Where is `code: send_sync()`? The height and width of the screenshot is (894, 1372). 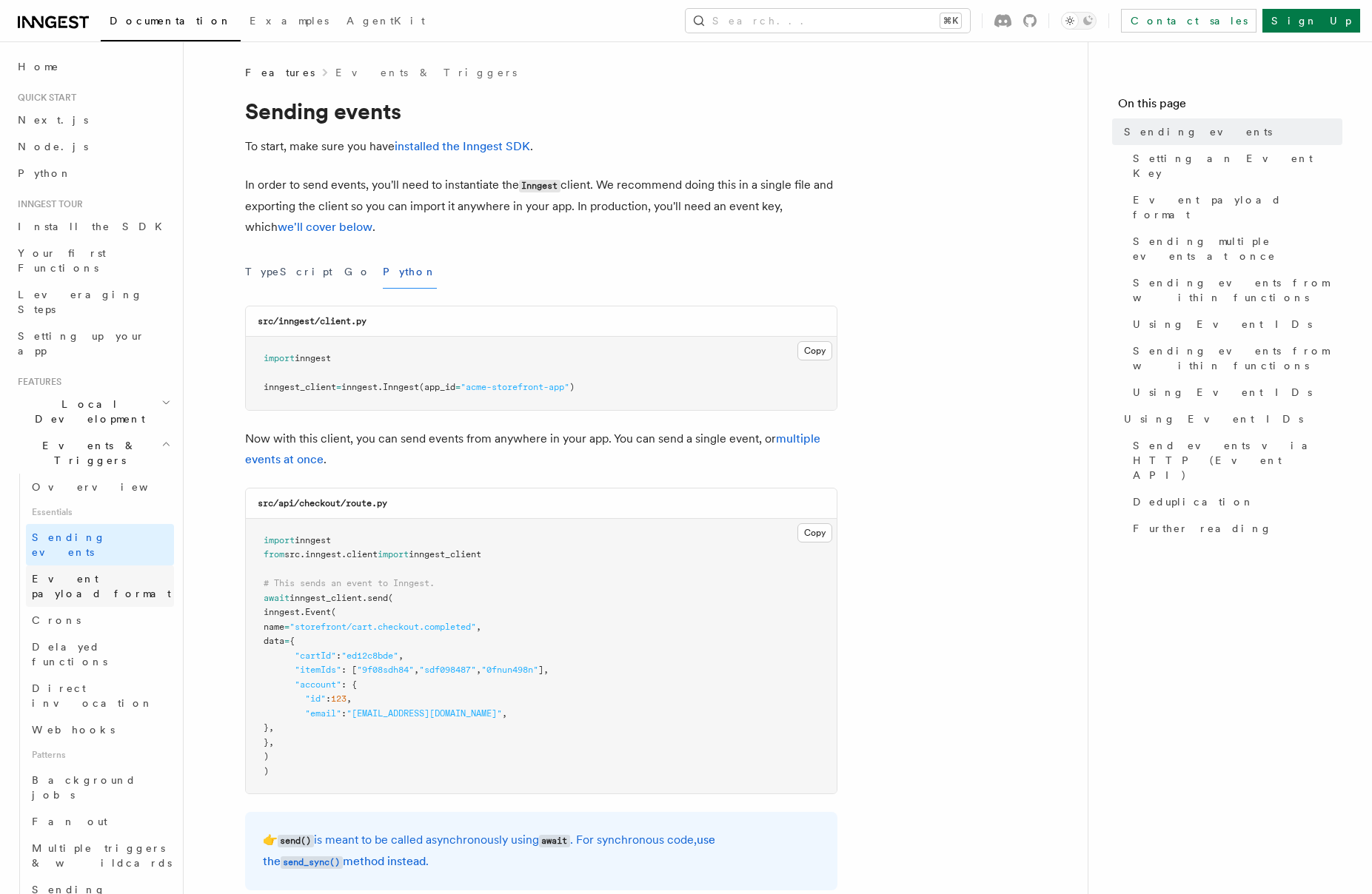 code: send_sync() is located at coordinates (311, 862).